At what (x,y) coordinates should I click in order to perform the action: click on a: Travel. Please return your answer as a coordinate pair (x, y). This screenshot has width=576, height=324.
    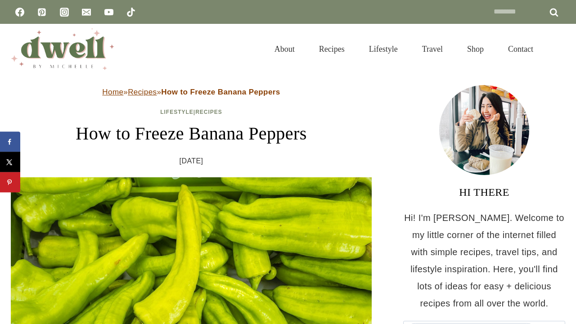
    Looking at the image, I should click on (432, 49).